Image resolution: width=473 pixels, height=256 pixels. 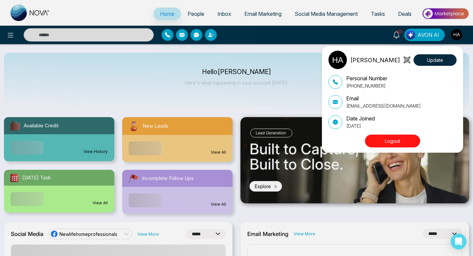 What do you see at coordinates (393, 141) in the screenshot?
I see `button: Logout` at bounding box center [393, 141].